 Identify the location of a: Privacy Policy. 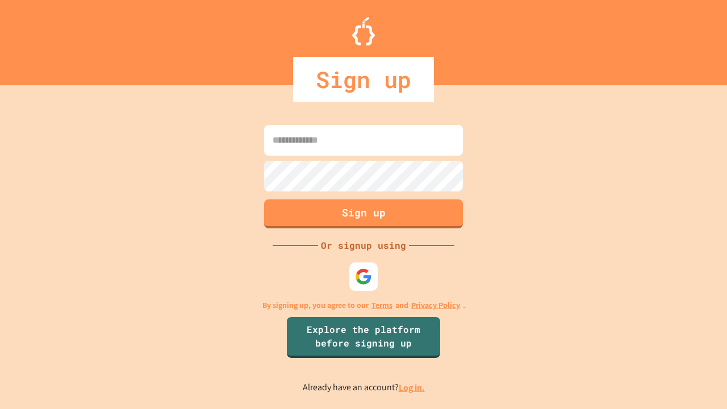
(435, 305).